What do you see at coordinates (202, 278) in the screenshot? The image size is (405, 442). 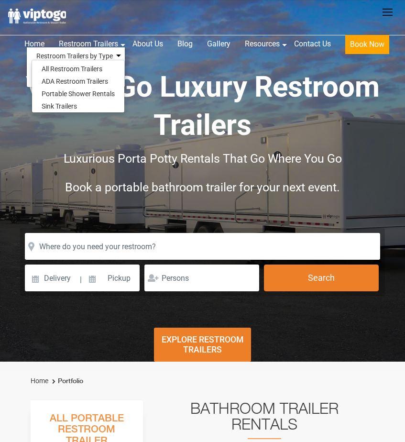 I see `input: Persons` at bounding box center [202, 278].